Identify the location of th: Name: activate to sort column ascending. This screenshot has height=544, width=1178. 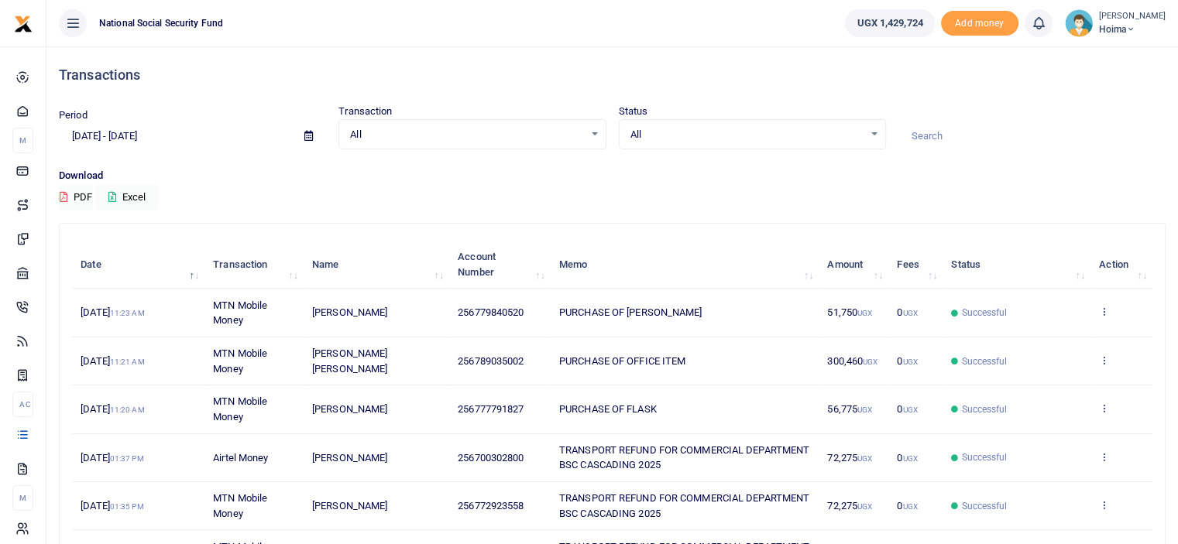
(376, 265).